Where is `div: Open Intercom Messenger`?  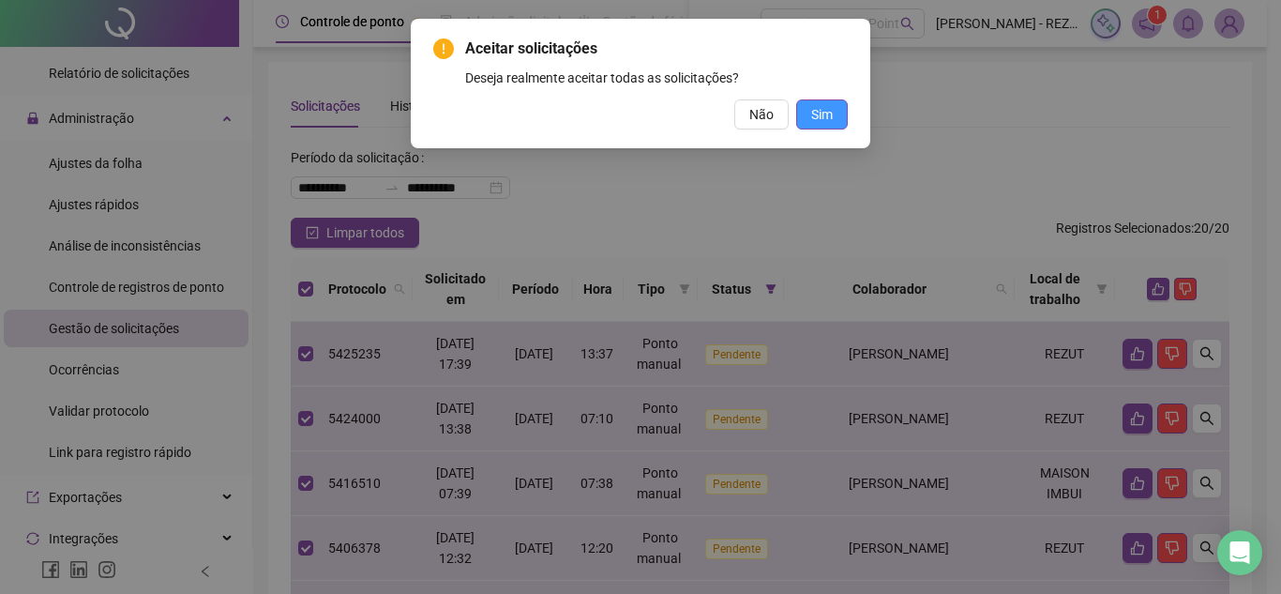
div: Open Intercom Messenger is located at coordinates (1240, 552).